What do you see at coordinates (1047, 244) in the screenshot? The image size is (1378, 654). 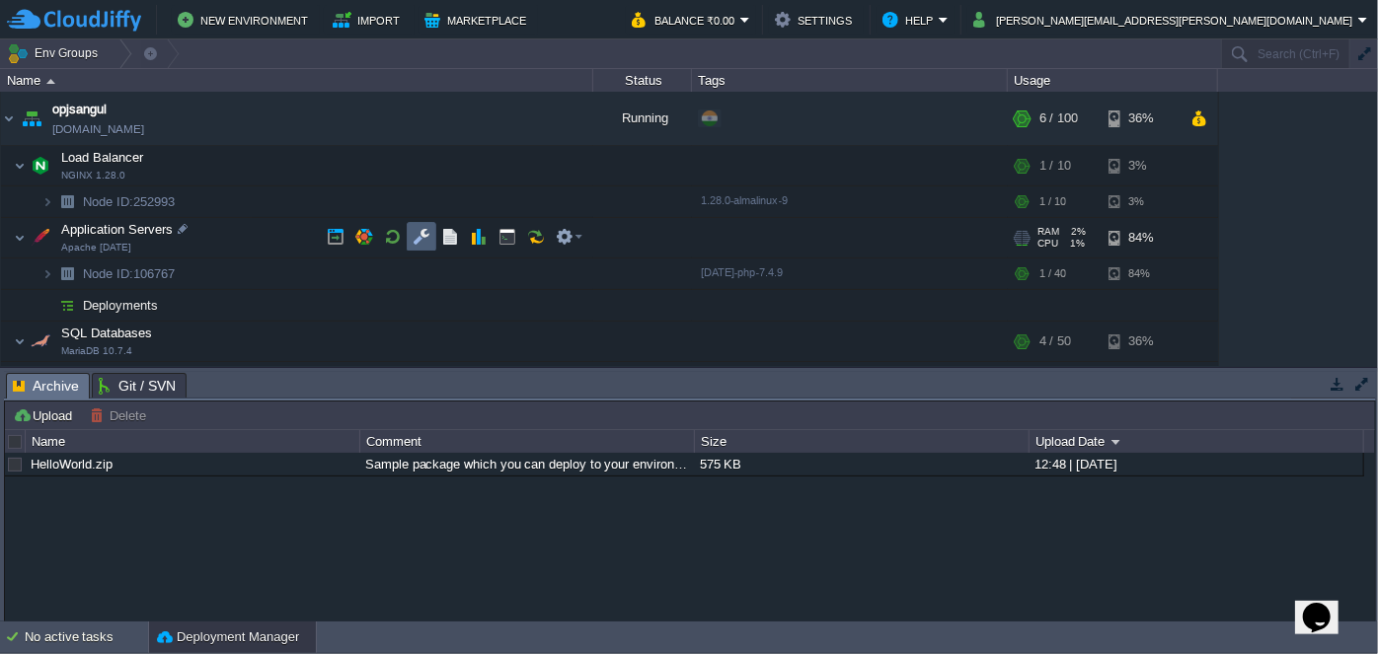 I see `span: CPU` at bounding box center [1047, 244].